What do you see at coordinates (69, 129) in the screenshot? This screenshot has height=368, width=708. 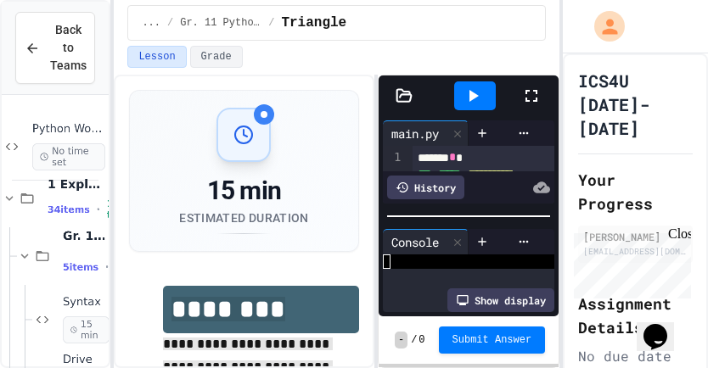 I see `span: Python Workspace` at bounding box center [69, 129].